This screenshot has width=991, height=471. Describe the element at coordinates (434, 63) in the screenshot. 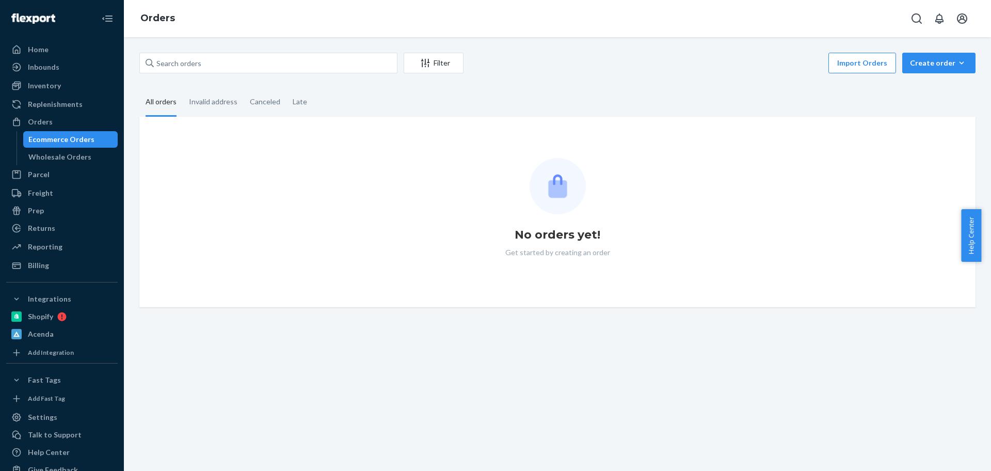

I see `button: Filter` at that location.